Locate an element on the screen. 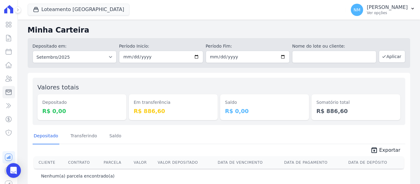  dt: Depositado is located at coordinates (82, 102).